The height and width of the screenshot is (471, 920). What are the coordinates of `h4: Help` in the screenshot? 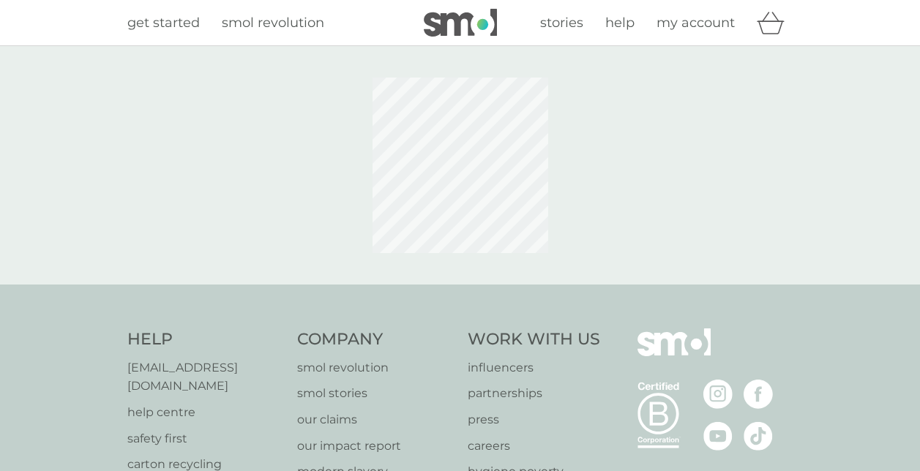 It's located at (205, 340).